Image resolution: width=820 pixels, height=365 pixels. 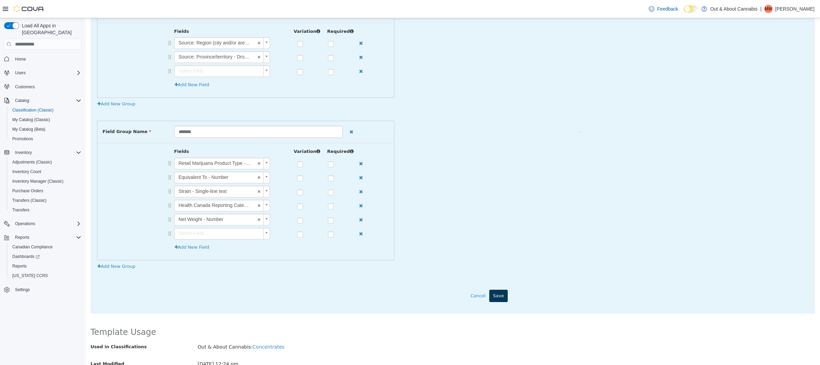 What do you see at coordinates (45, 110) in the screenshot?
I see `button: Classification (Classic)` at bounding box center [45, 110].